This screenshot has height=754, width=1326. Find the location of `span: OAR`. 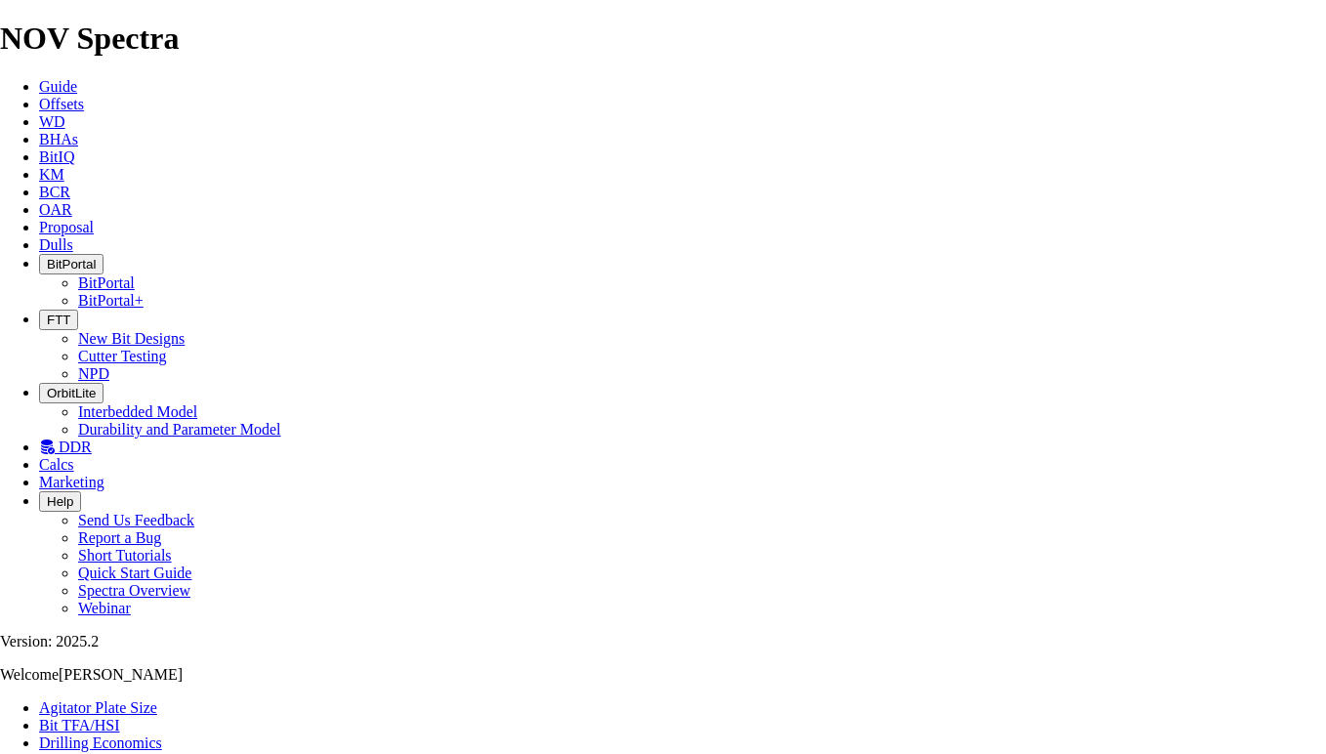

span: OAR is located at coordinates (56, 209).